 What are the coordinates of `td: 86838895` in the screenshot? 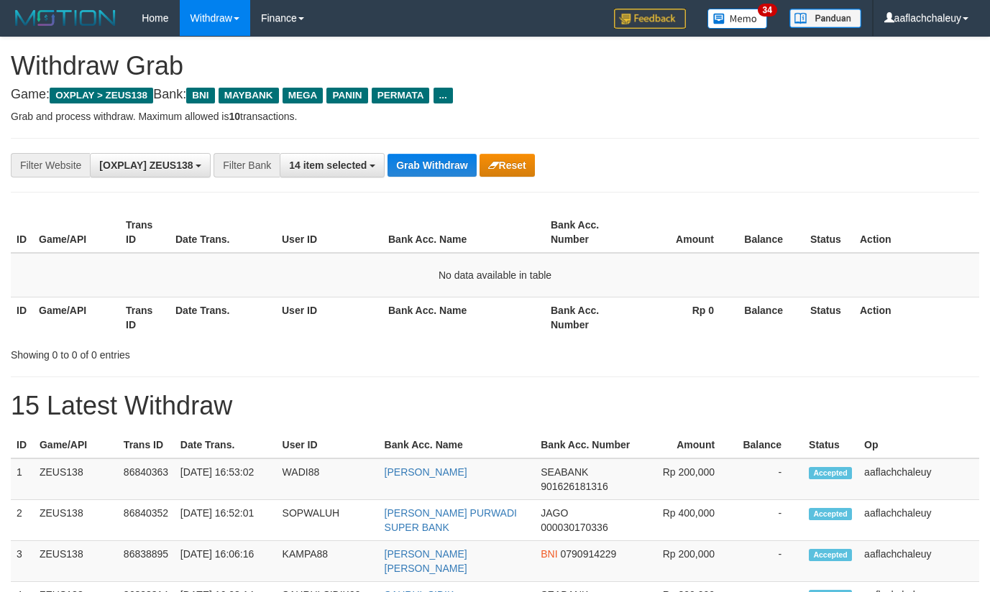 It's located at (146, 561).